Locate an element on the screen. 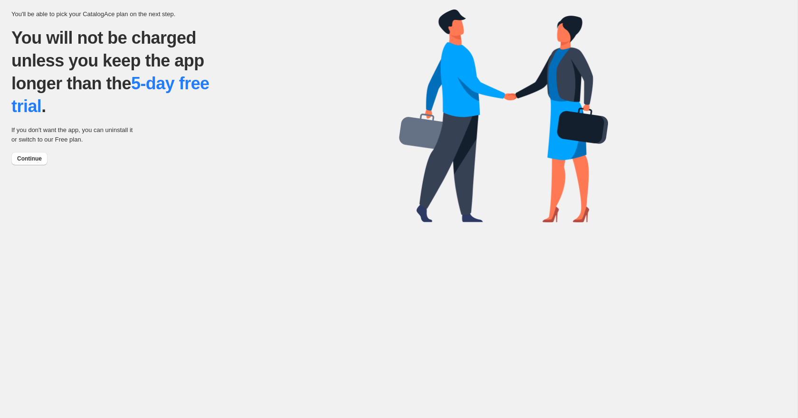 Image resolution: width=798 pixels, height=418 pixels. p: You will not be charged unless you keep the app longer than the . is located at coordinates (123, 72).